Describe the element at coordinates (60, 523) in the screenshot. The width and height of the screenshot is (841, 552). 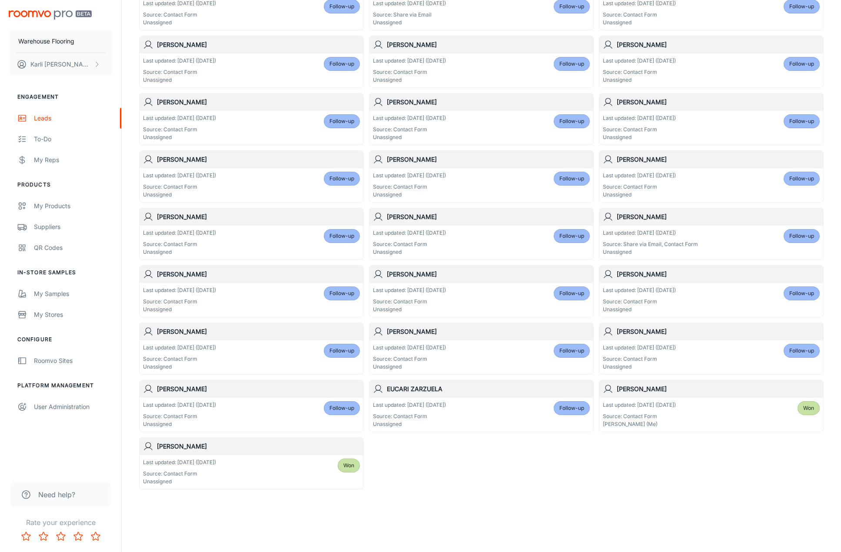
I see `p: Rate your experience` at that location.